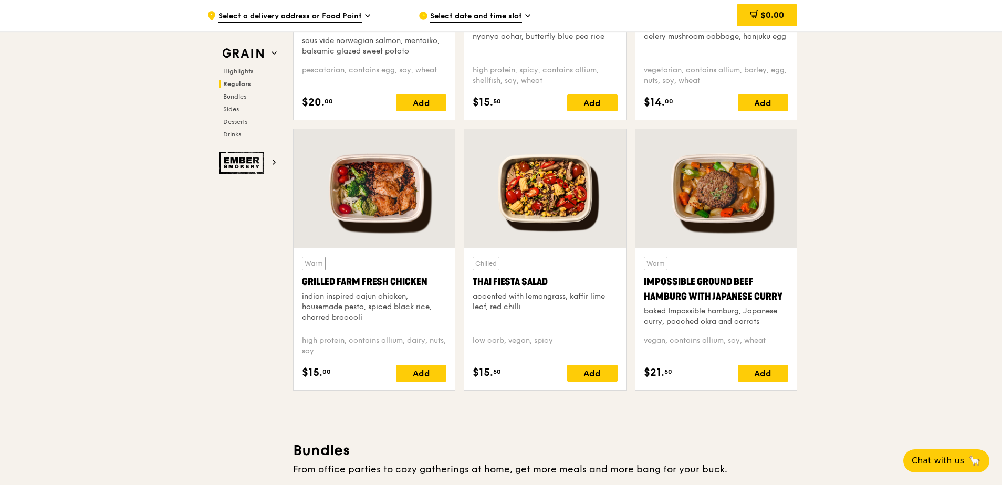  I want to click on button: Chat with us🦙, so click(946, 461).